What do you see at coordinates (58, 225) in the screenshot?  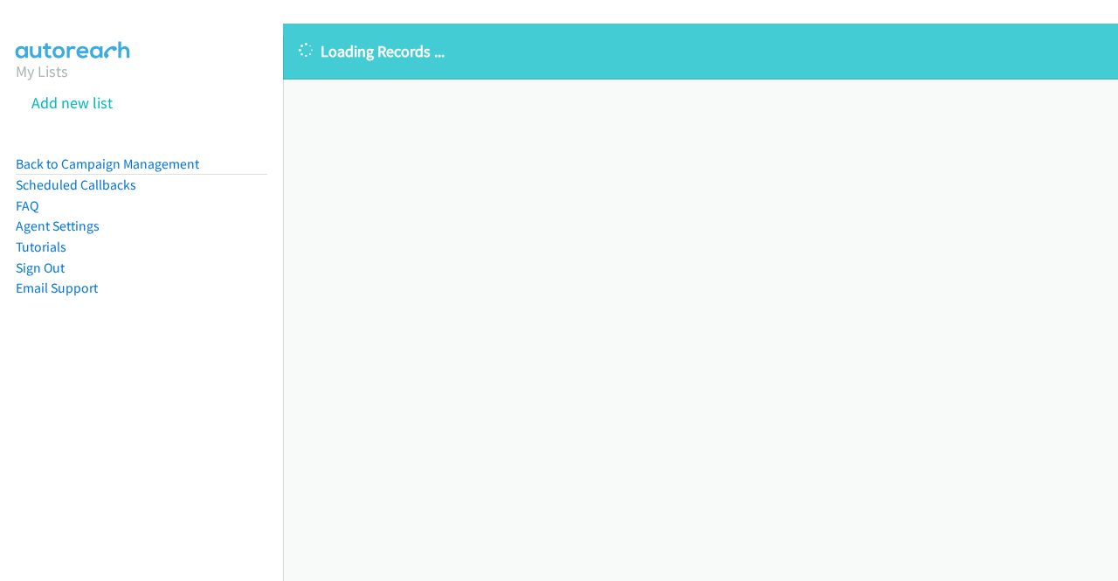 I see `a: Agent Settings` at bounding box center [58, 225].